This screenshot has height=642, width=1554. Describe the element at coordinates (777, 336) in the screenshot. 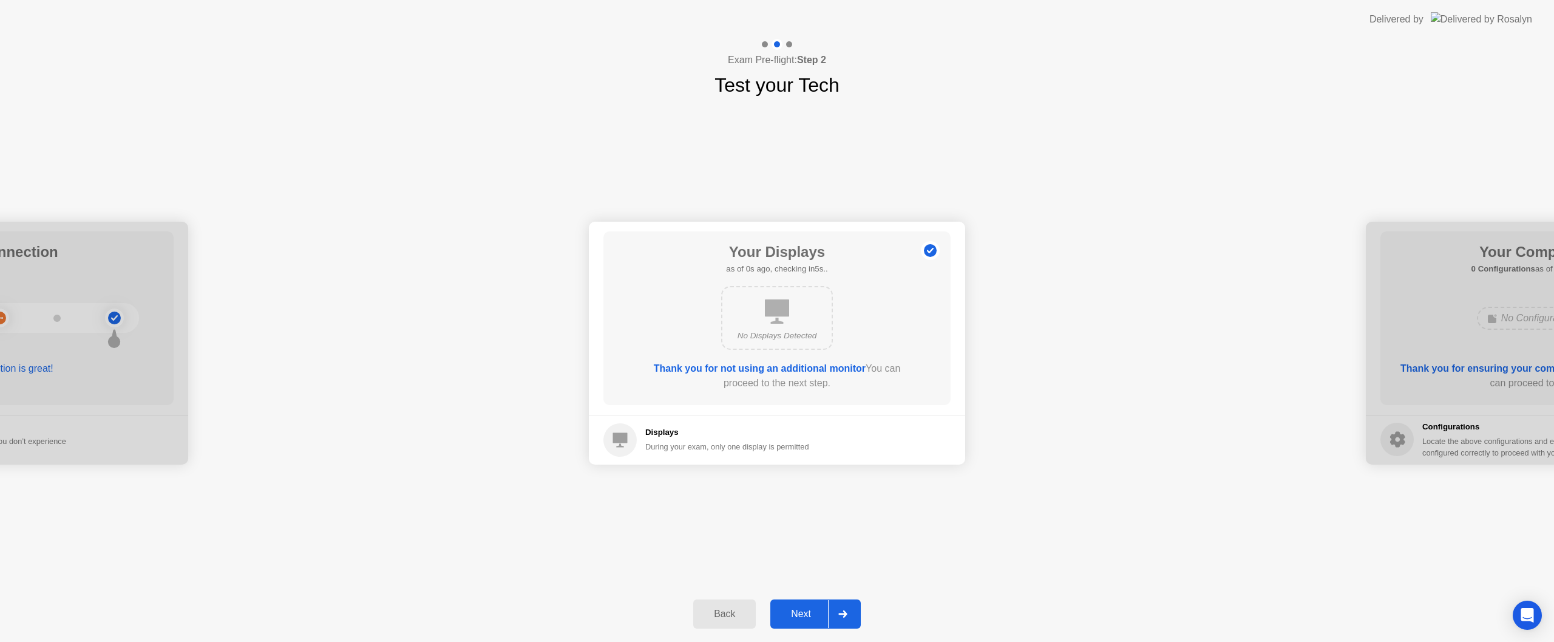

I see `div: No Displays Detected` at that location.